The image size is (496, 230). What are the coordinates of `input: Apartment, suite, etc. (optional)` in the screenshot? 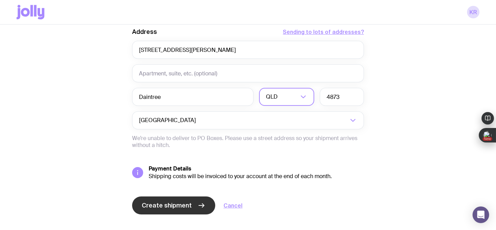 It's located at (248, 73).